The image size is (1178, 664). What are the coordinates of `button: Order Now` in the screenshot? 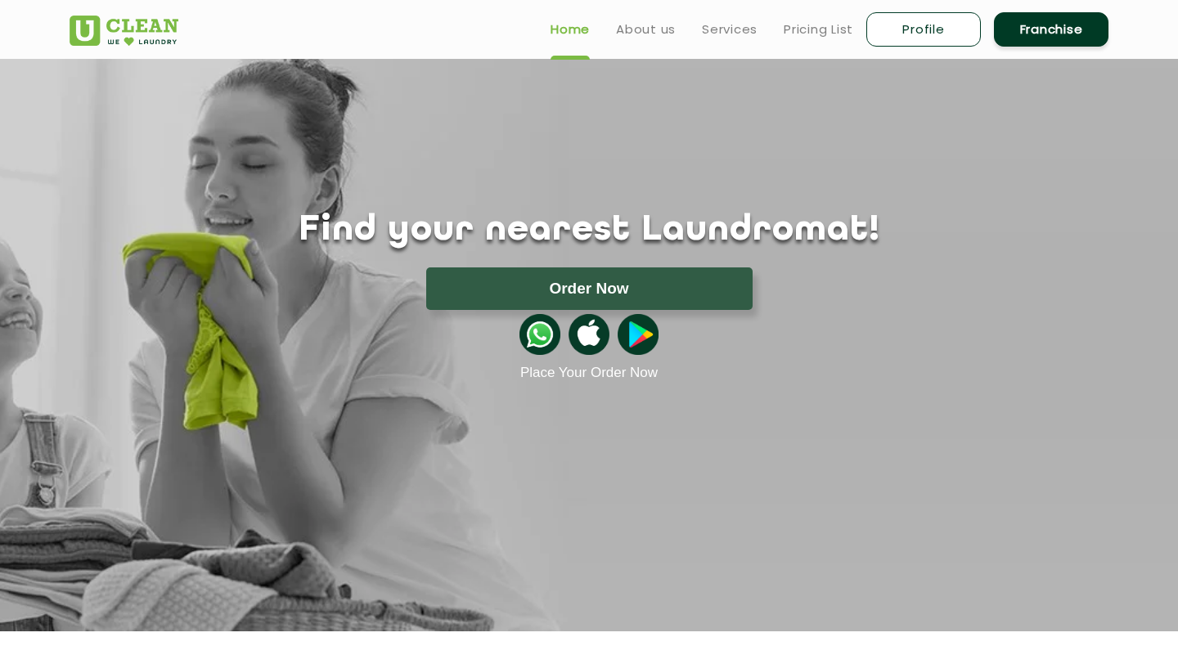 It's located at (589, 289).